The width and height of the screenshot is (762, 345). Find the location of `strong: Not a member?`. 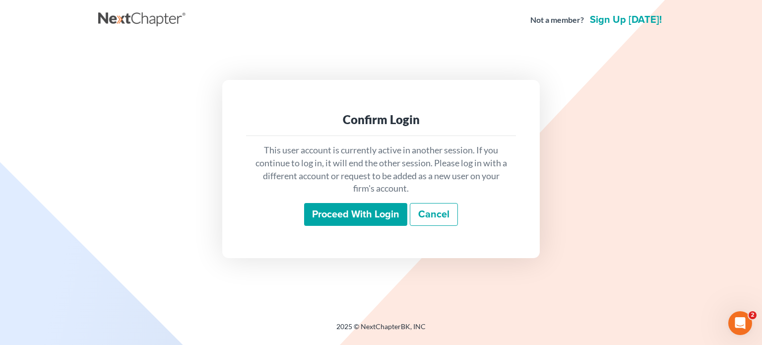

strong: Not a member? is located at coordinates (557, 20).